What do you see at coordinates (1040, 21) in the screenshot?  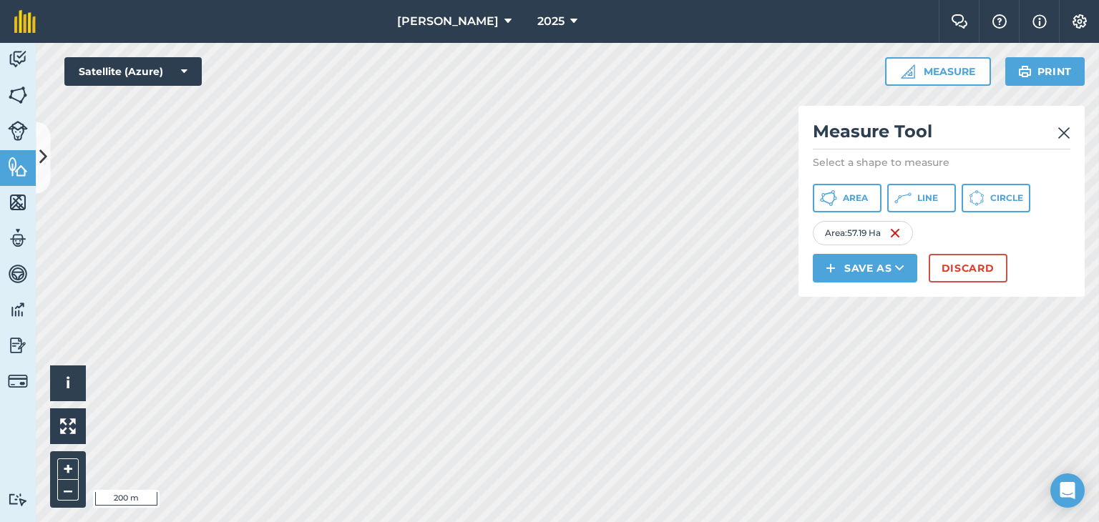 I see `img: svg+xml;base64,PHN2ZyB4bWxucz0iaHR0cDovL3d3dy53My5vcmcvMjAwMC9zdmciIHdpZHRoPSIxNyIgaGVpZ2h0PSIxNy...` at bounding box center [1040, 21].